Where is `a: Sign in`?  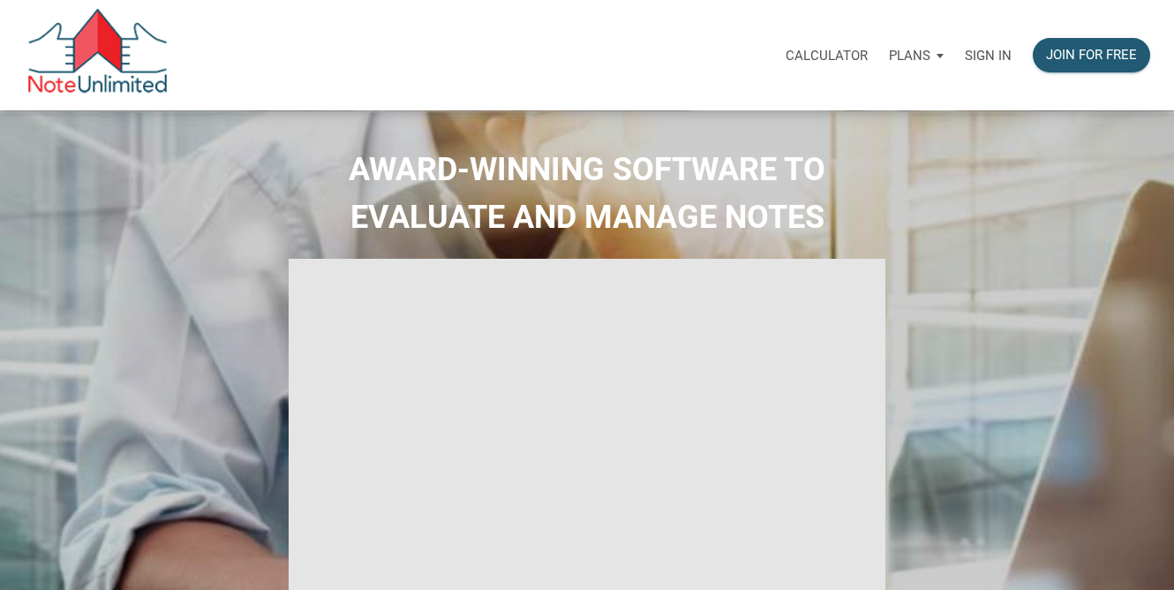 a: Sign in is located at coordinates (988, 55).